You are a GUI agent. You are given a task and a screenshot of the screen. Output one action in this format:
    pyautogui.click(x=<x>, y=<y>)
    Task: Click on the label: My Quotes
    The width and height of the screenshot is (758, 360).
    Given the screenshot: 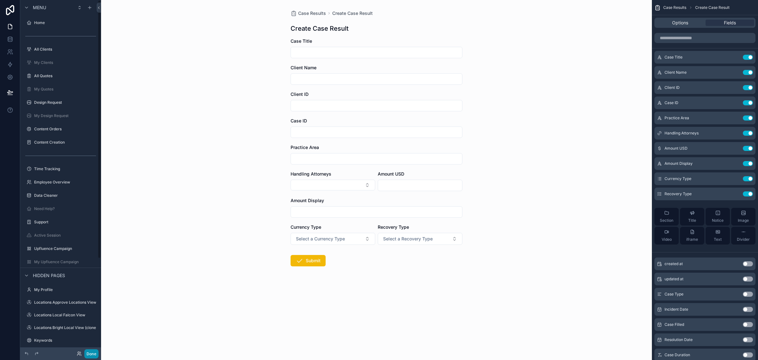 What is the action you would take?
    pyautogui.click(x=65, y=89)
    